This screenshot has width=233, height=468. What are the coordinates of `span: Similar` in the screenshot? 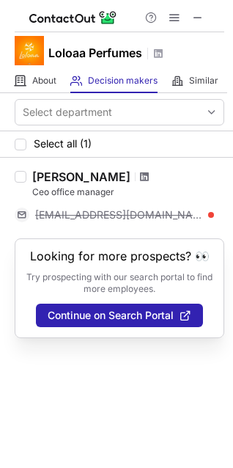 It's located at (204, 81).